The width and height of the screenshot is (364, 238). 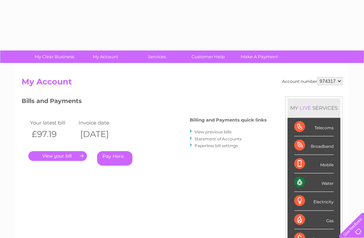 What do you see at coordinates (53, 123) in the screenshot?
I see `td: Your latest bill` at bounding box center [53, 123].